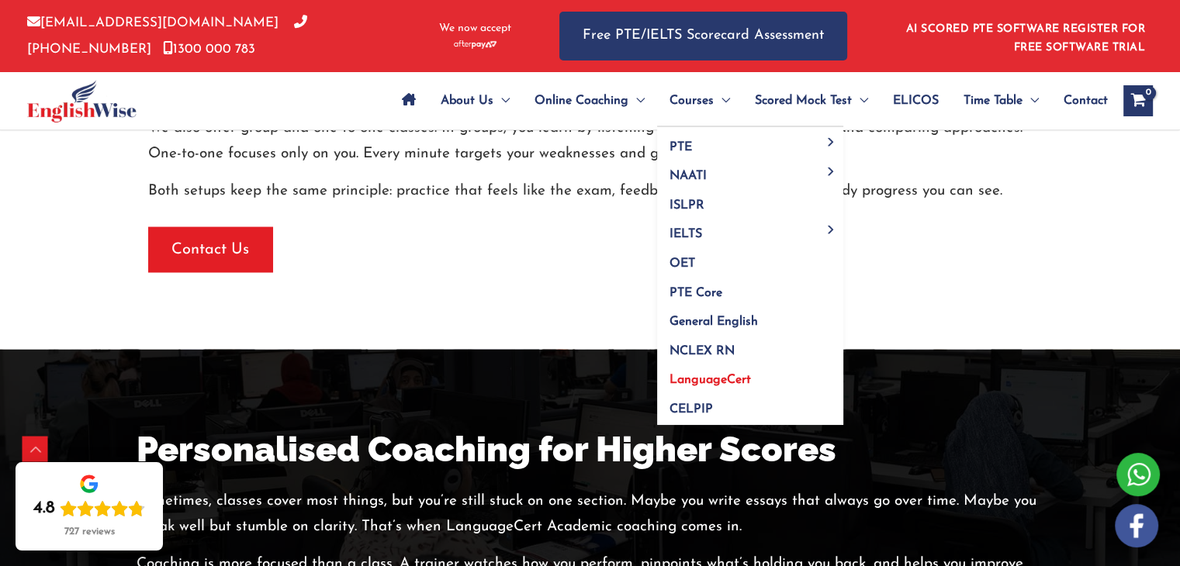  Describe the element at coordinates (590, 450) in the screenshot. I see `h2: Personalised Coaching for Higher Scores` at that location.